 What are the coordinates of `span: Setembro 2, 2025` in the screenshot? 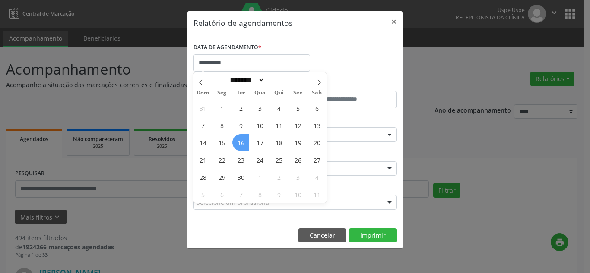 It's located at (241, 108).